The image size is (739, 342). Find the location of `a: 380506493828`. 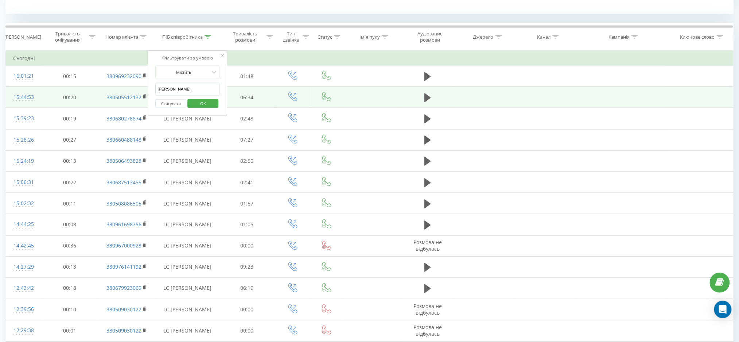

a: 380506493828 is located at coordinates (124, 161).